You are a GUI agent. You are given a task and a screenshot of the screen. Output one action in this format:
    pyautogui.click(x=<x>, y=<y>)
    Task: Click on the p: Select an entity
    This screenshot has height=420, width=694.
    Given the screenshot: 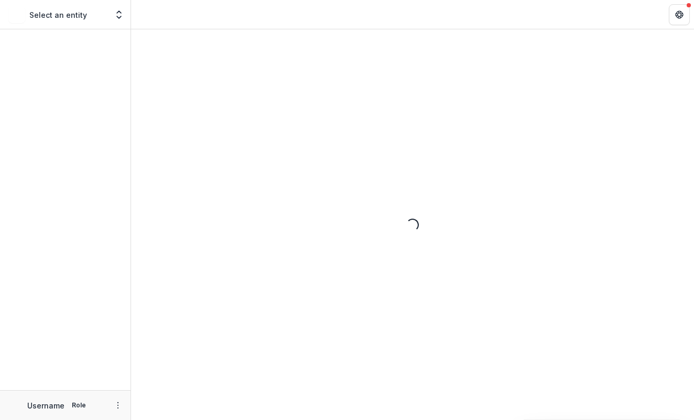 What is the action you would take?
    pyautogui.click(x=58, y=15)
    